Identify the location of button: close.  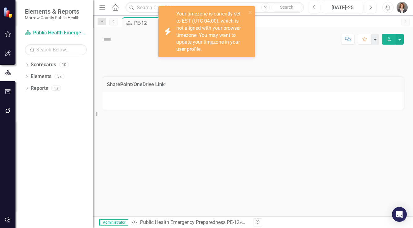
(250, 12).